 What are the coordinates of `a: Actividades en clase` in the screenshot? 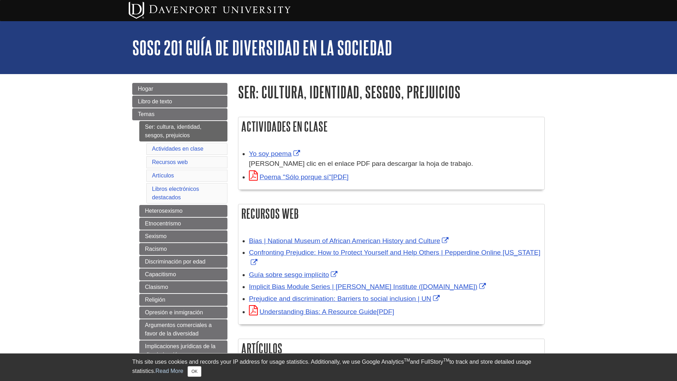 It's located at (178, 148).